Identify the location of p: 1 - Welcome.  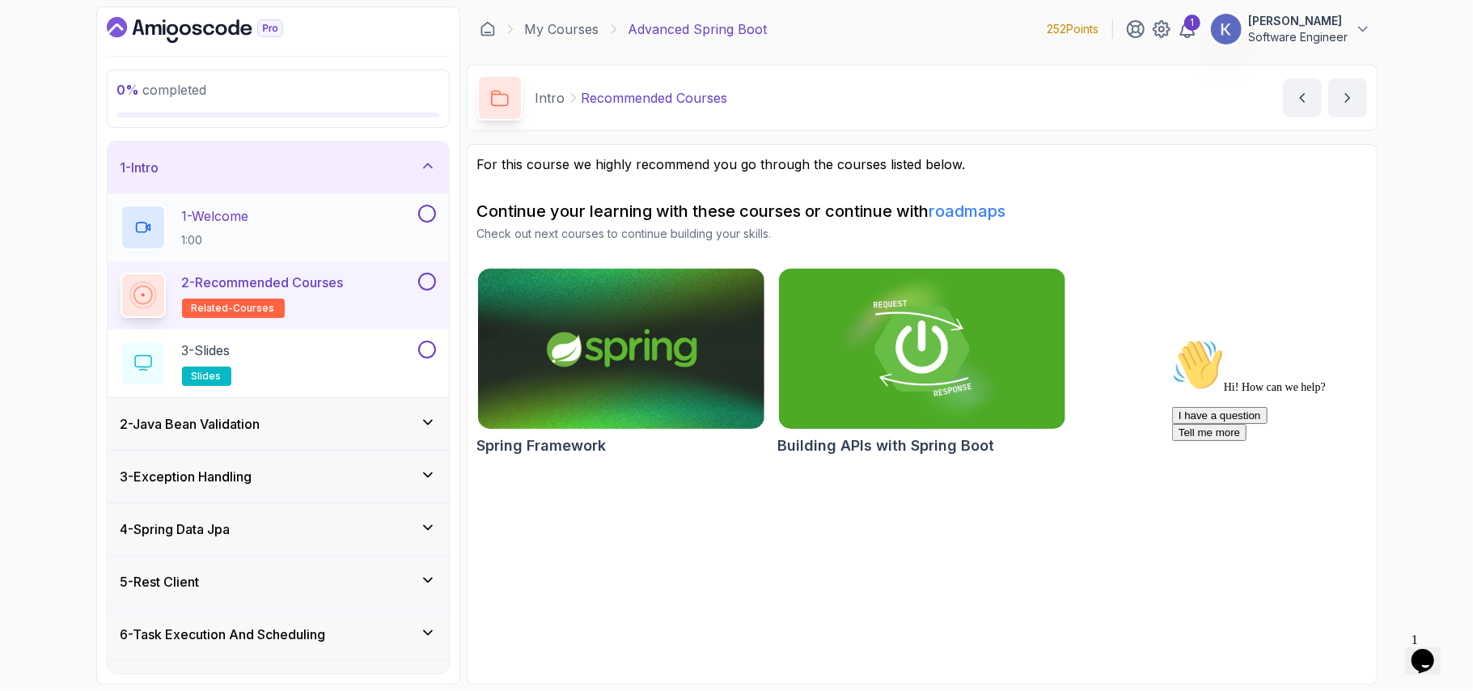
(215, 216).